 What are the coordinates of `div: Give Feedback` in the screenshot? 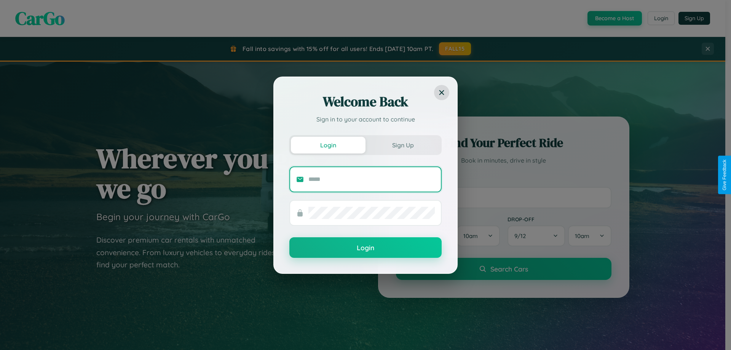 It's located at (725, 175).